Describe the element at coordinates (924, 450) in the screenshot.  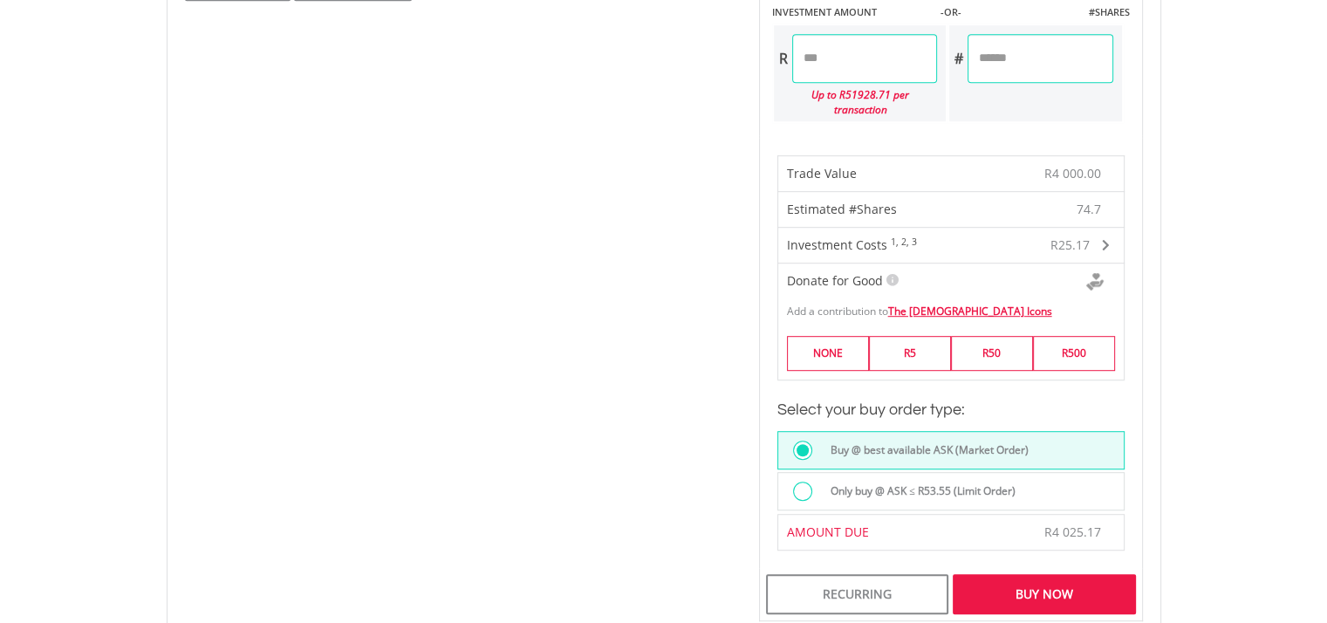
I see `label: Buy @ best available ASK (Market Order)` at that location.